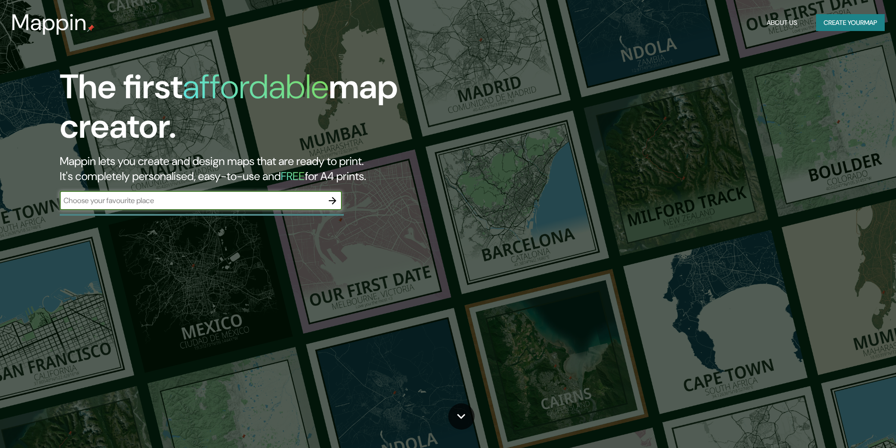 Image resolution: width=896 pixels, height=448 pixels. What do you see at coordinates (191, 200) in the screenshot?
I see `input: Choose your favourite place` at bounding box center [191, 200].